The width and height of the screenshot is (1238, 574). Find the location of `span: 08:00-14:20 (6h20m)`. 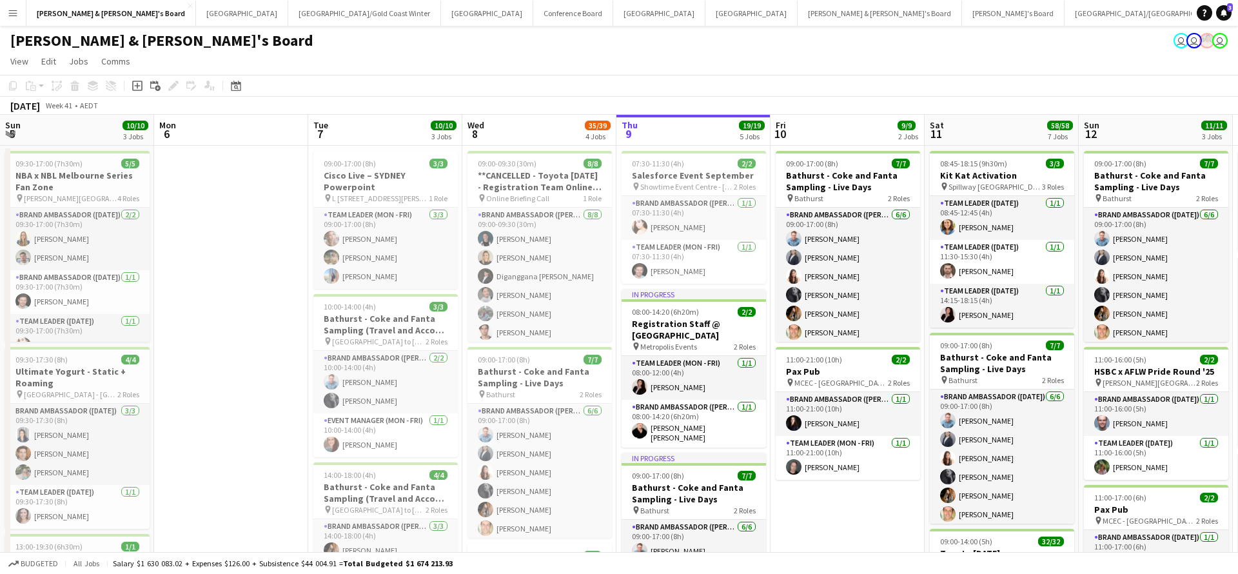

span: 08:00-14:20 (6h20m) is located at coordinates (665, 311).